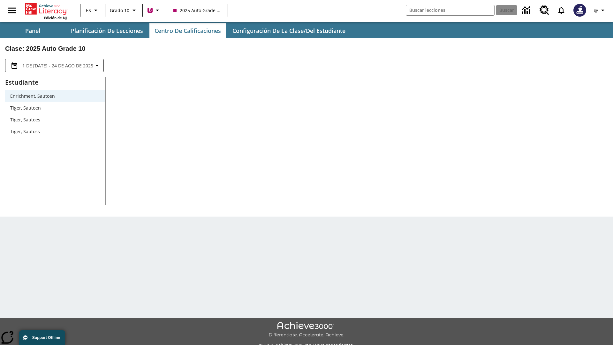 This screenshot has width=613, height=345. I want to click on div: Portada, so click(46, 11).